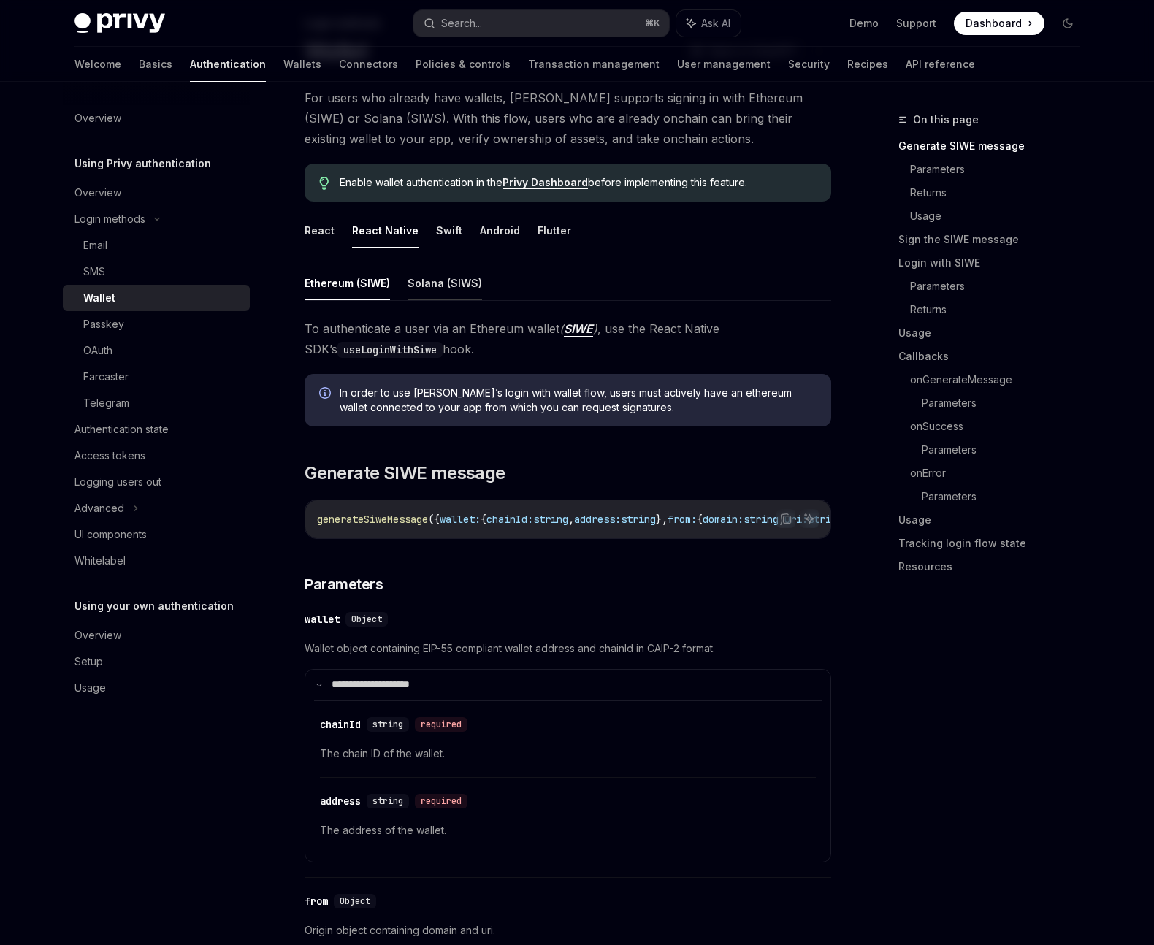 Image resolution: width=1154 pixels, height=945 pixels. What do you see at coordinates (786, 518) in the screenshot?
I see `button: Copy the contents from the code block` at bounding box center [786, 518].